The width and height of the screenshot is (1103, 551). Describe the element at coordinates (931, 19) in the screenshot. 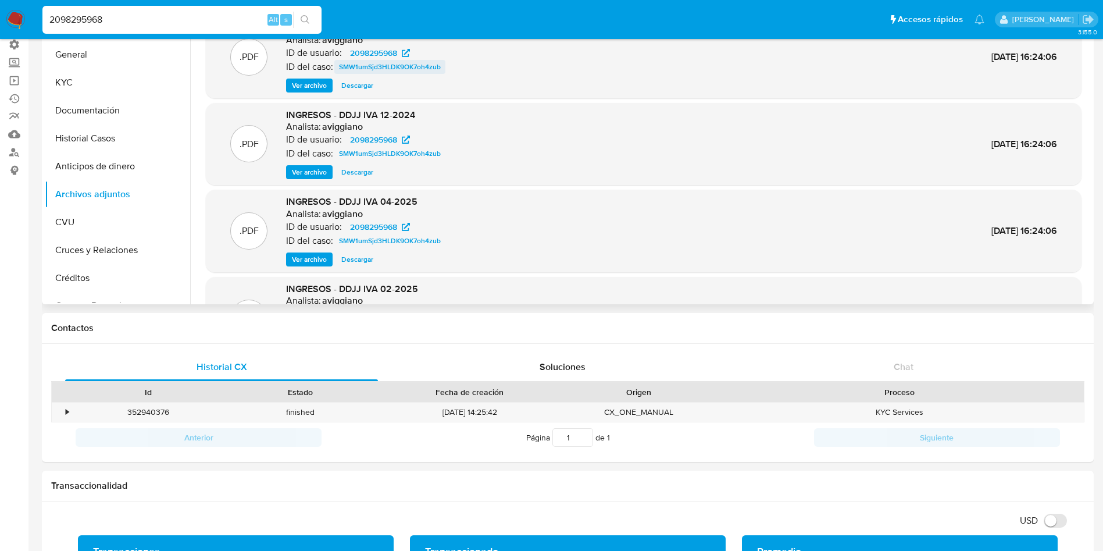

I see `span: Accesos rápidos` at that location.